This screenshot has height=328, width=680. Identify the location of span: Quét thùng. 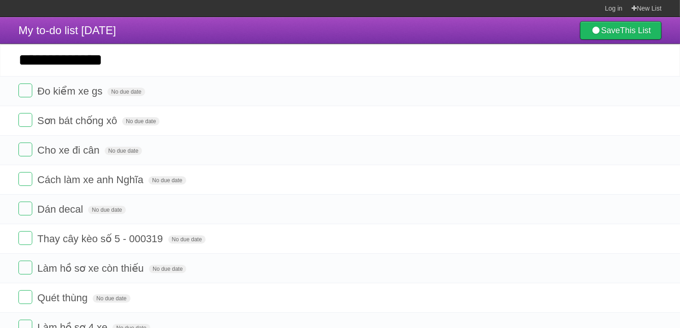
(64, 297).